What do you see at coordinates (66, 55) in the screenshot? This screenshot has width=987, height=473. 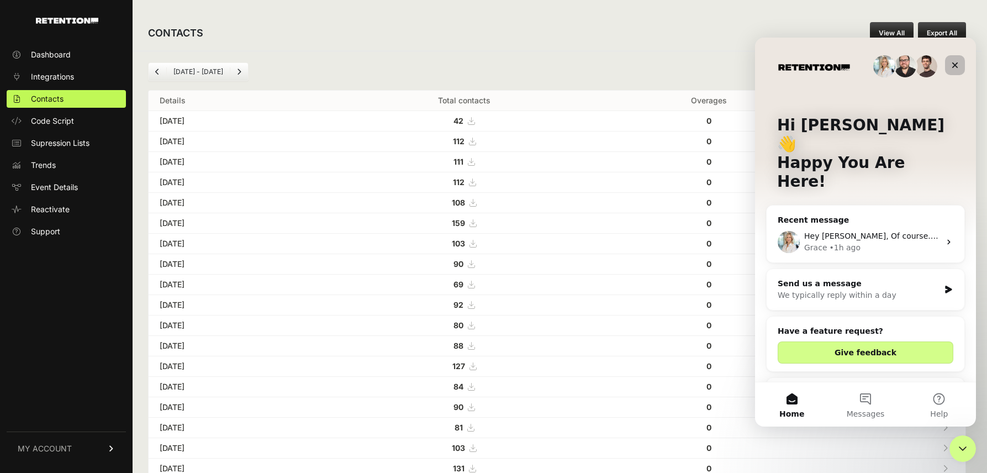 I see `a: Dashboard` at bounding box center [66, 55].